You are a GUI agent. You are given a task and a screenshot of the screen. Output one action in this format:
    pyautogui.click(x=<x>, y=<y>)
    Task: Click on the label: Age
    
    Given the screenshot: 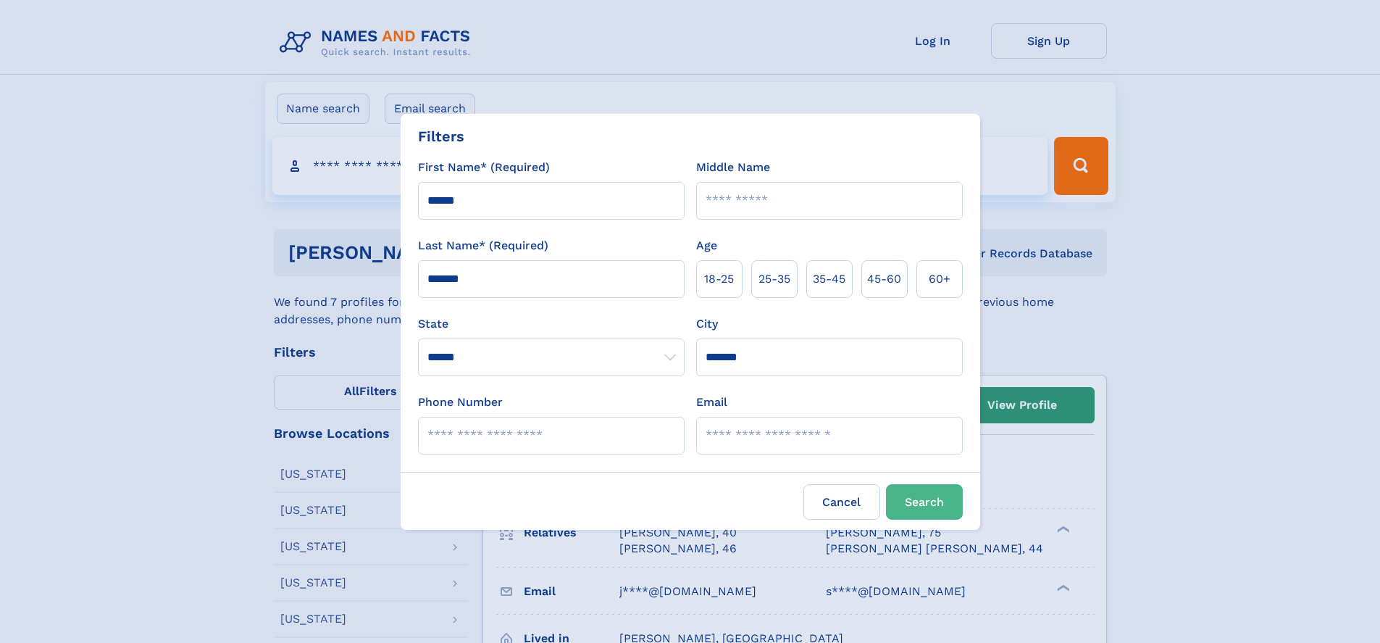 What is the action you would take?
    pyautogui.click(x=706, y=246)
    